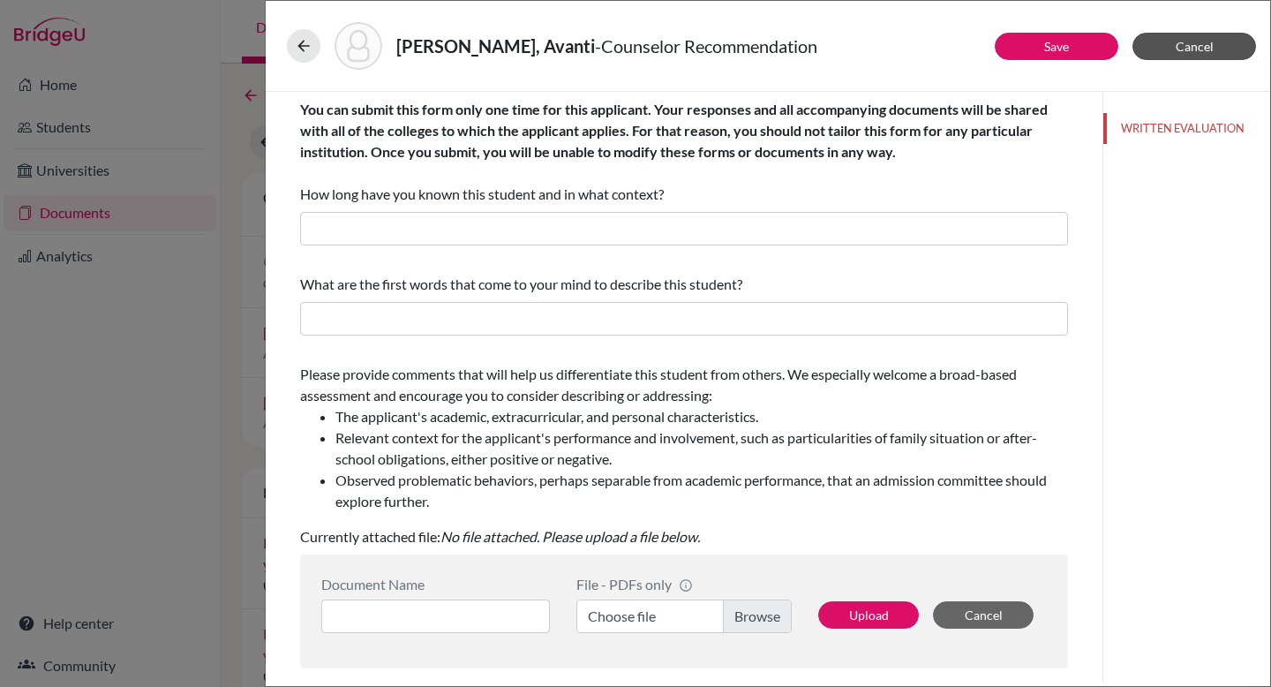 Image resolution: width=1271 pixels, height=687 pixels. What do you see at coordinates (684, 439) in the screenshot?
I see `span: Please provide comments that will help us differentiate this student from others. We especially w...` at bounding box center [684, 439].